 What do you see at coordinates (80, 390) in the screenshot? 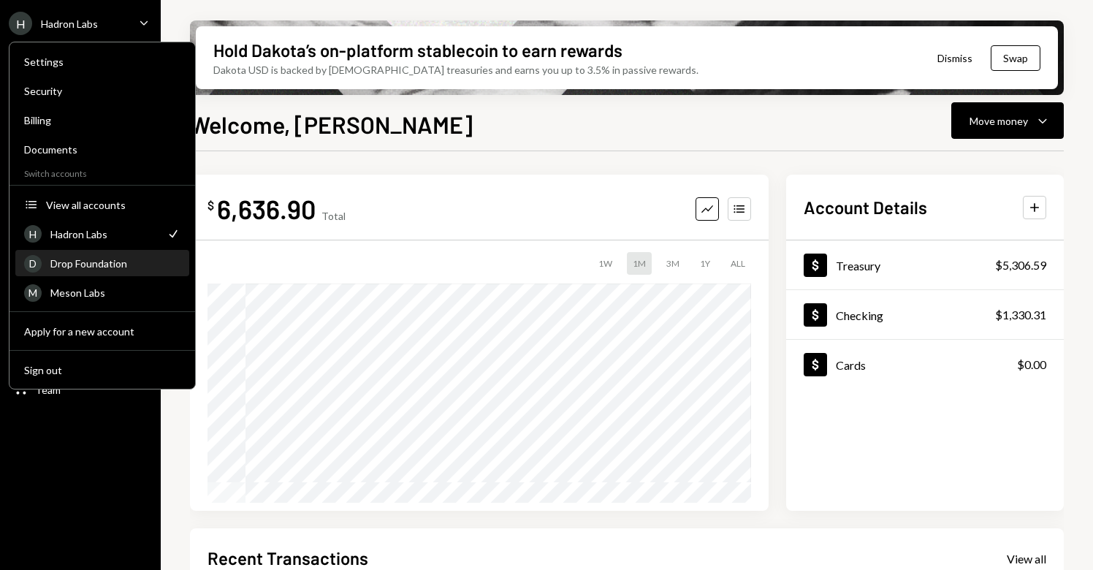
I see `a: Team` at bounding box center [80, 390].